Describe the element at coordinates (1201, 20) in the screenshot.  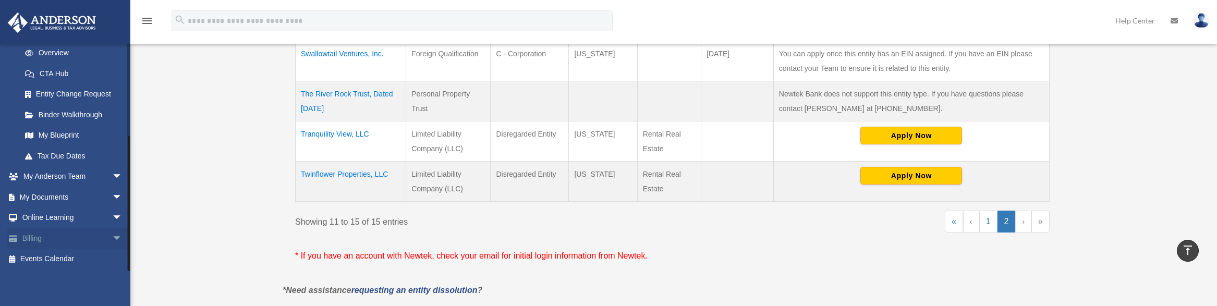
I see `img: User Pic` at that location.